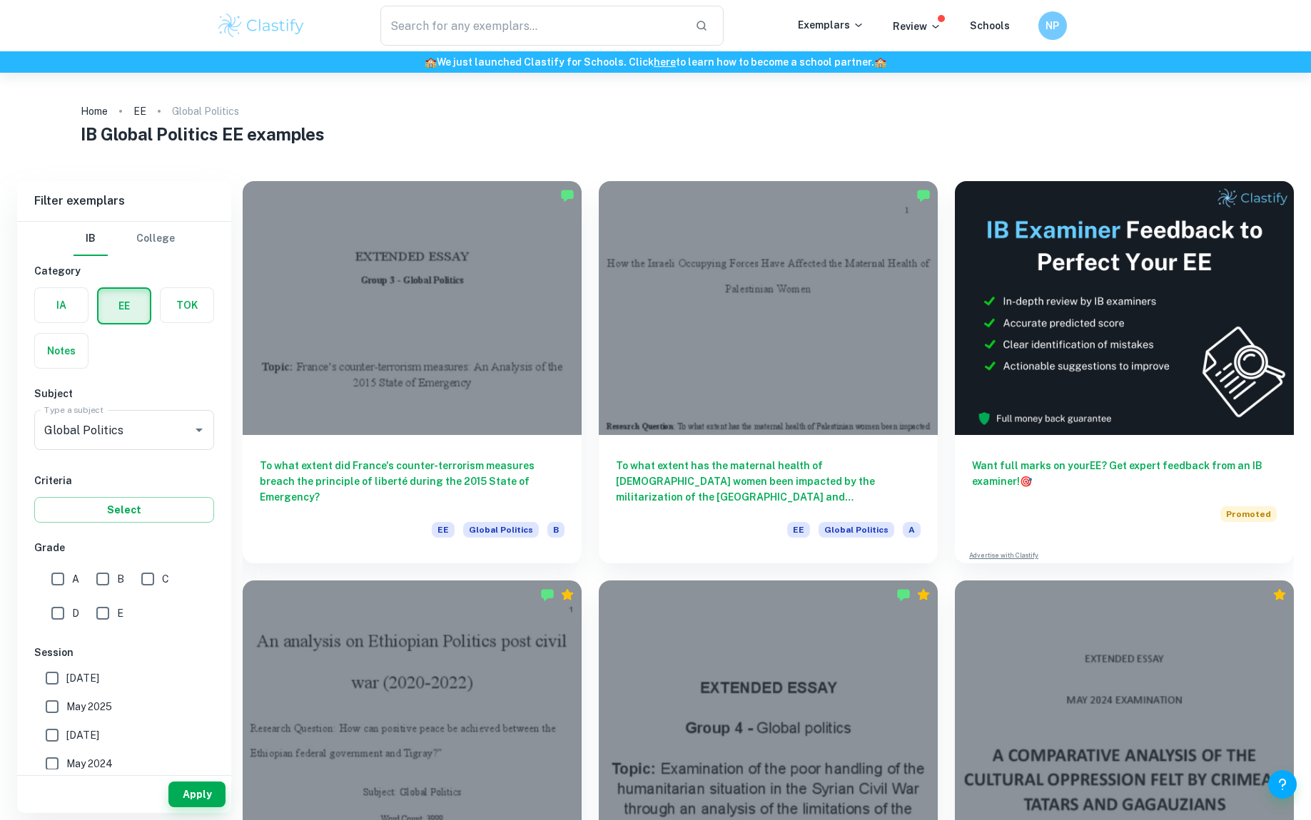 This screenshot has height=820, width=1311. I want to click on button: College, so click(156, 239).